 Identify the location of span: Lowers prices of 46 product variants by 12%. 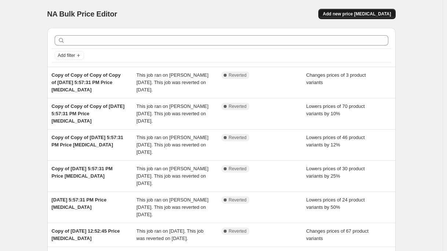
(336, 141).